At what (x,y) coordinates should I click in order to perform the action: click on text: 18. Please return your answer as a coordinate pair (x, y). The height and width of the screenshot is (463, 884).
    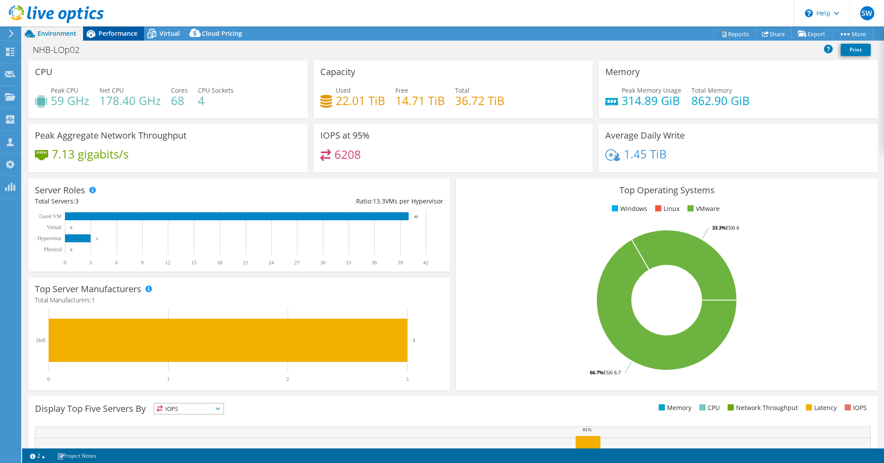
    Looking at the image, I should click on (219, 263).